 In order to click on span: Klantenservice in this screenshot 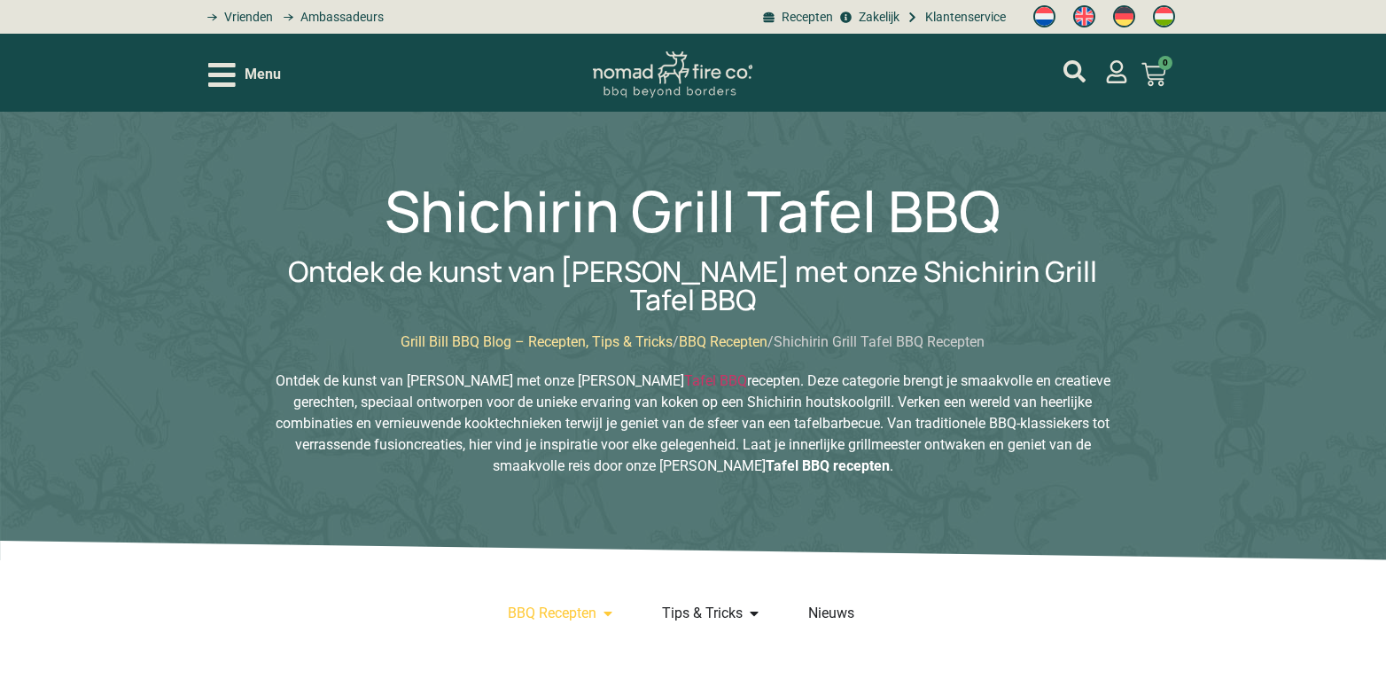, I will do `click(963, 17)`.